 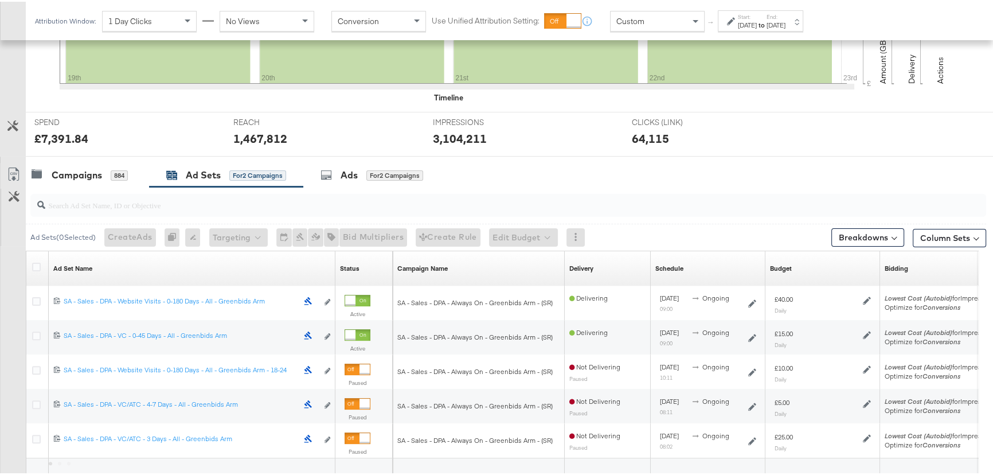 What do you see at coordinates (460, 136) in the screenshot?
I see `div: 3,104,211` at bounding box center [460, 136].